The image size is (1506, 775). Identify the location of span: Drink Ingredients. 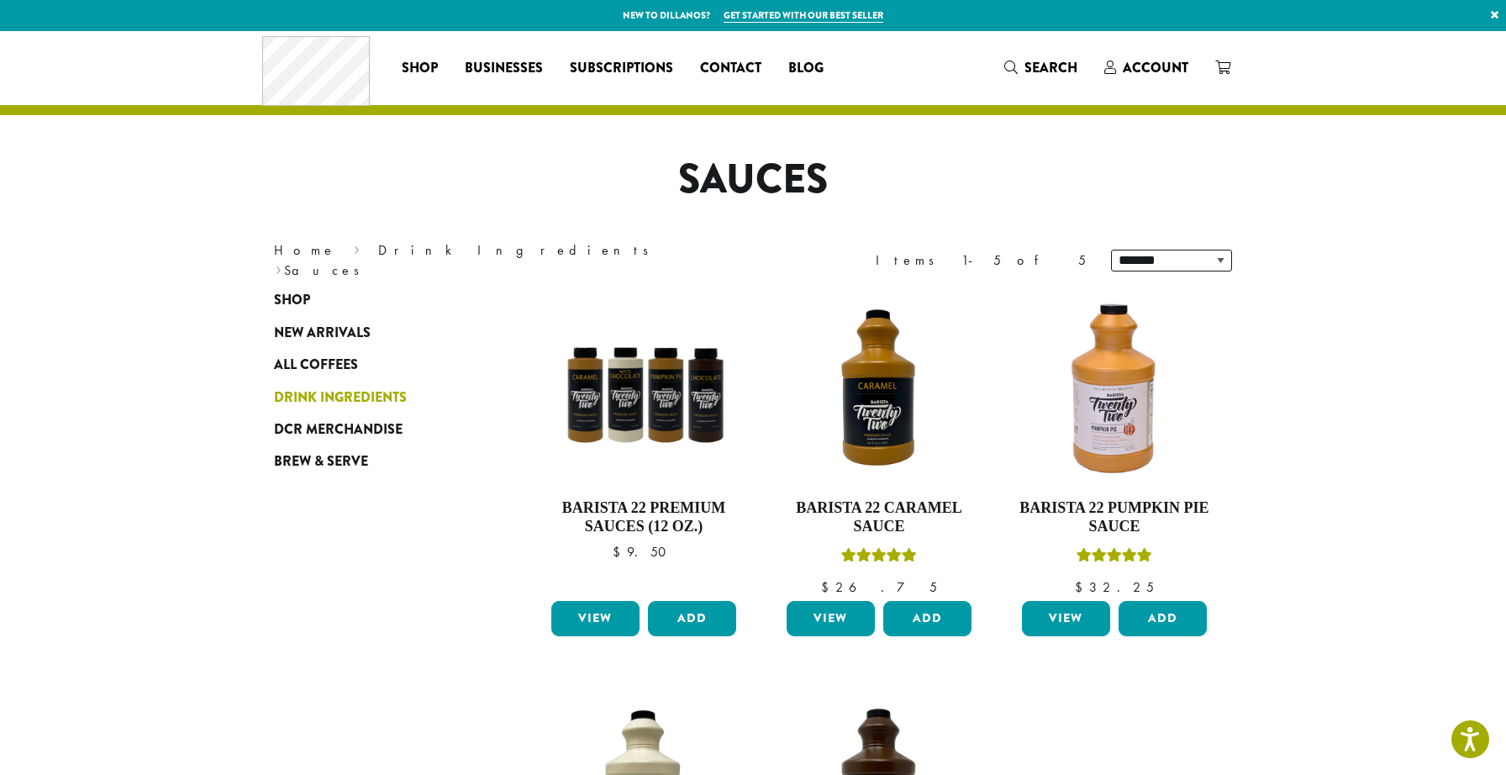
(340, 398).